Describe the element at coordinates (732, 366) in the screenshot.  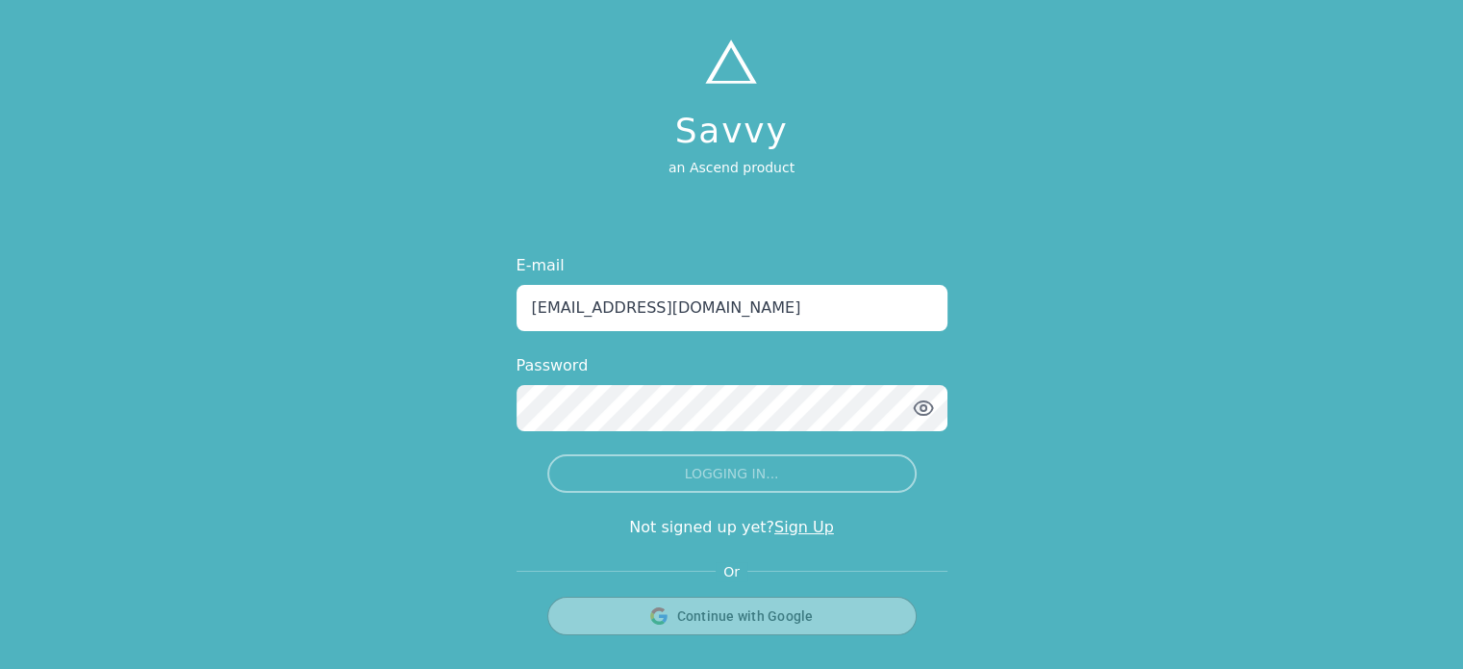
I see `label: Password` at that location.